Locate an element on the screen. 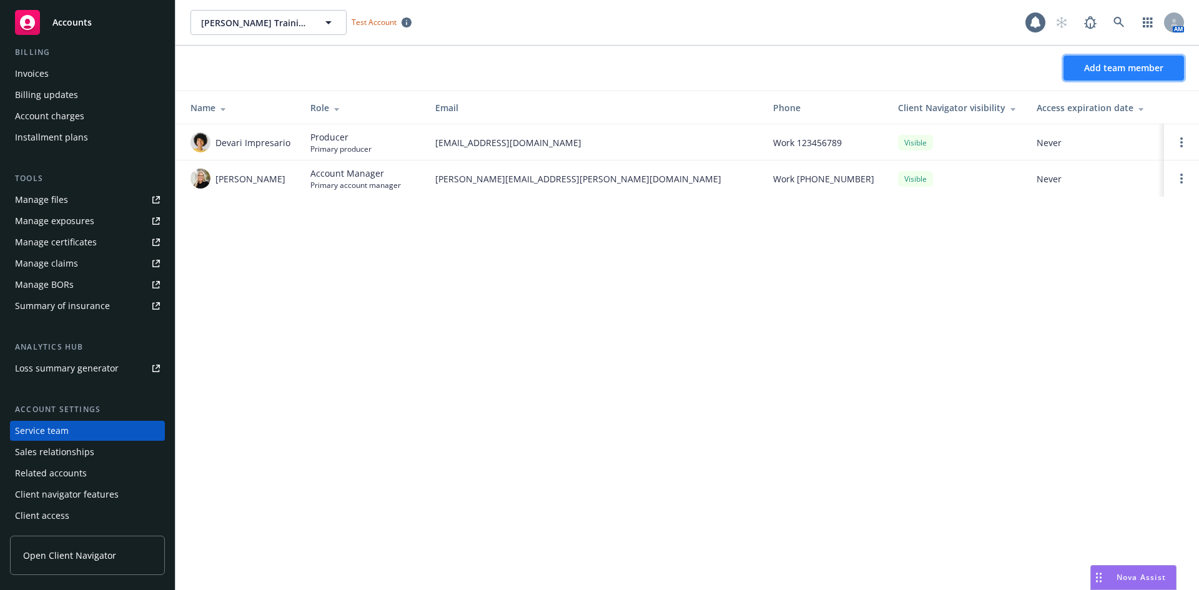 The width and height of the screenshot is (1199, 590). a: Switch app is located at coordinates (1148, 22).